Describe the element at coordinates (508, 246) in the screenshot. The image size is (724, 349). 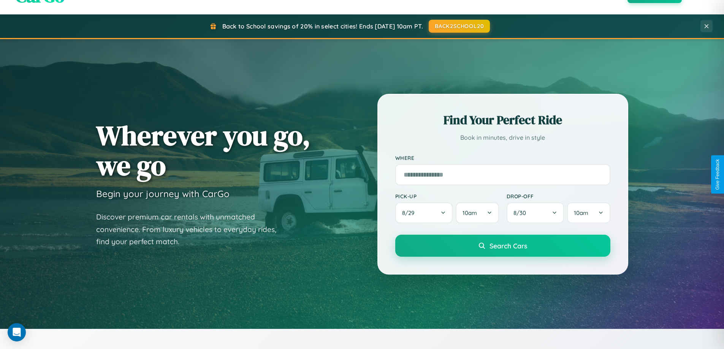
I see `span: Search Cars` at that location.